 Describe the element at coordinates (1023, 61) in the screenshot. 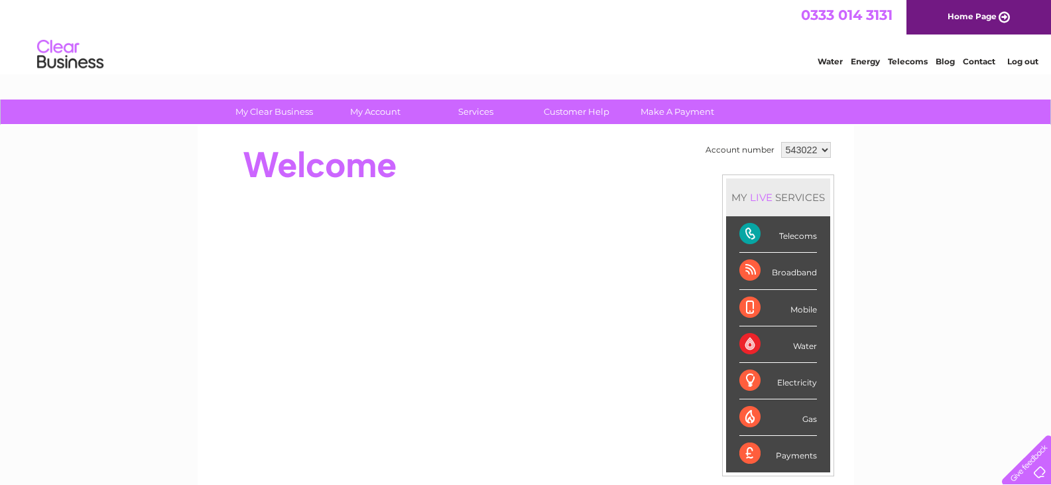

I see `a: Log out` at that location.